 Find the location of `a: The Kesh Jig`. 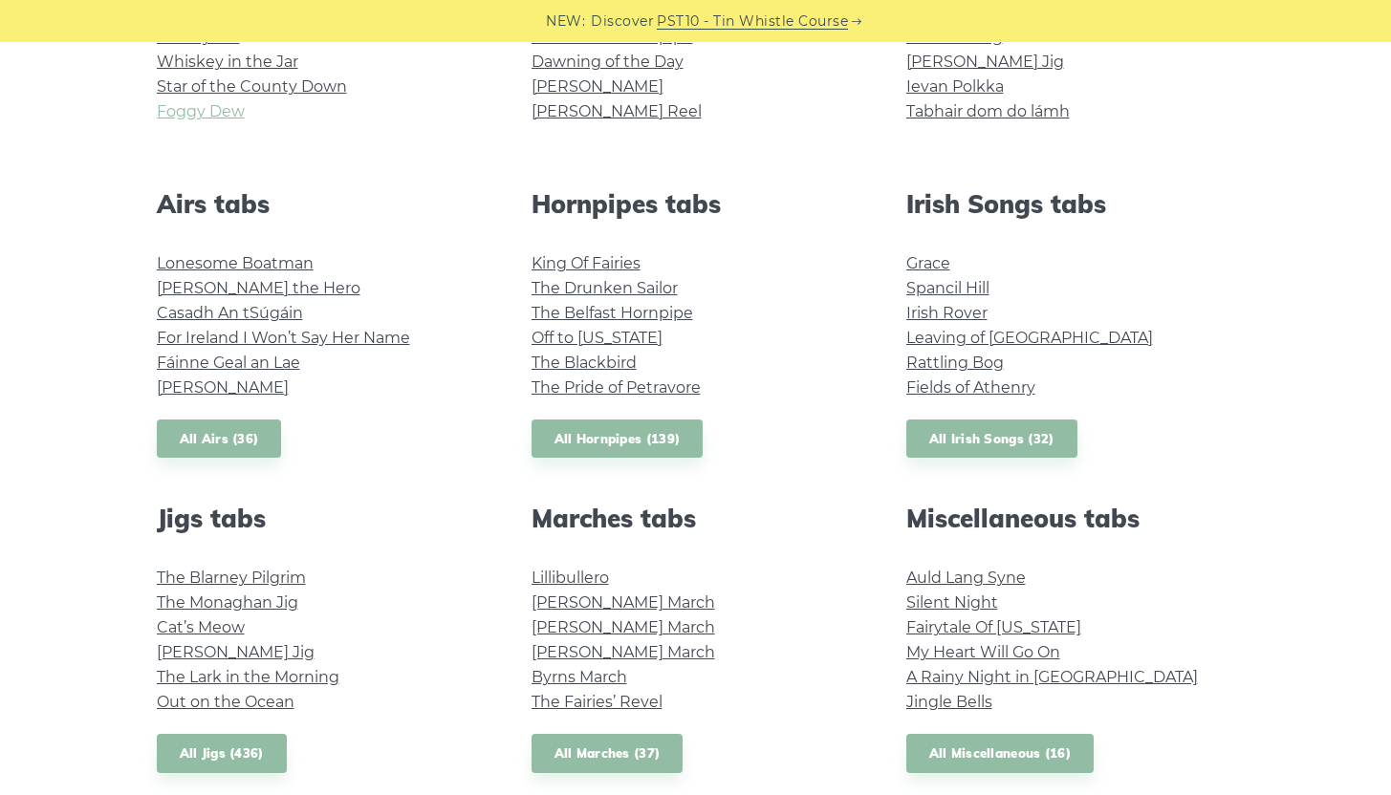

a: The Kesh Jig is located at coordinates (954, 36).